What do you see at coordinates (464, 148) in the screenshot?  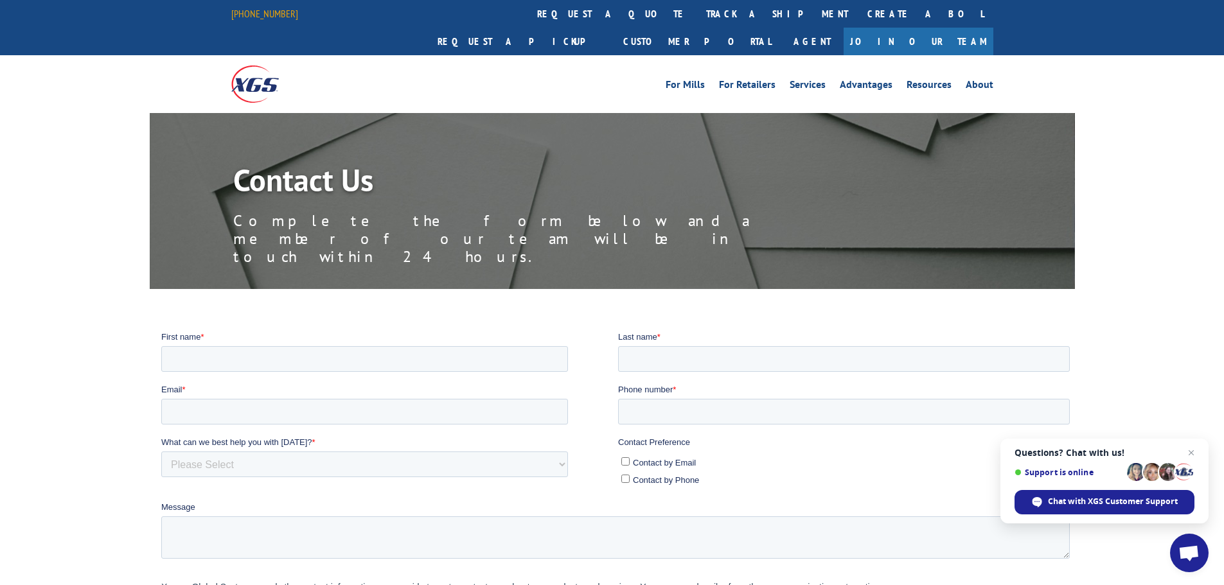 I see `input: Contact by Phone` at bounding box center [464, 148].